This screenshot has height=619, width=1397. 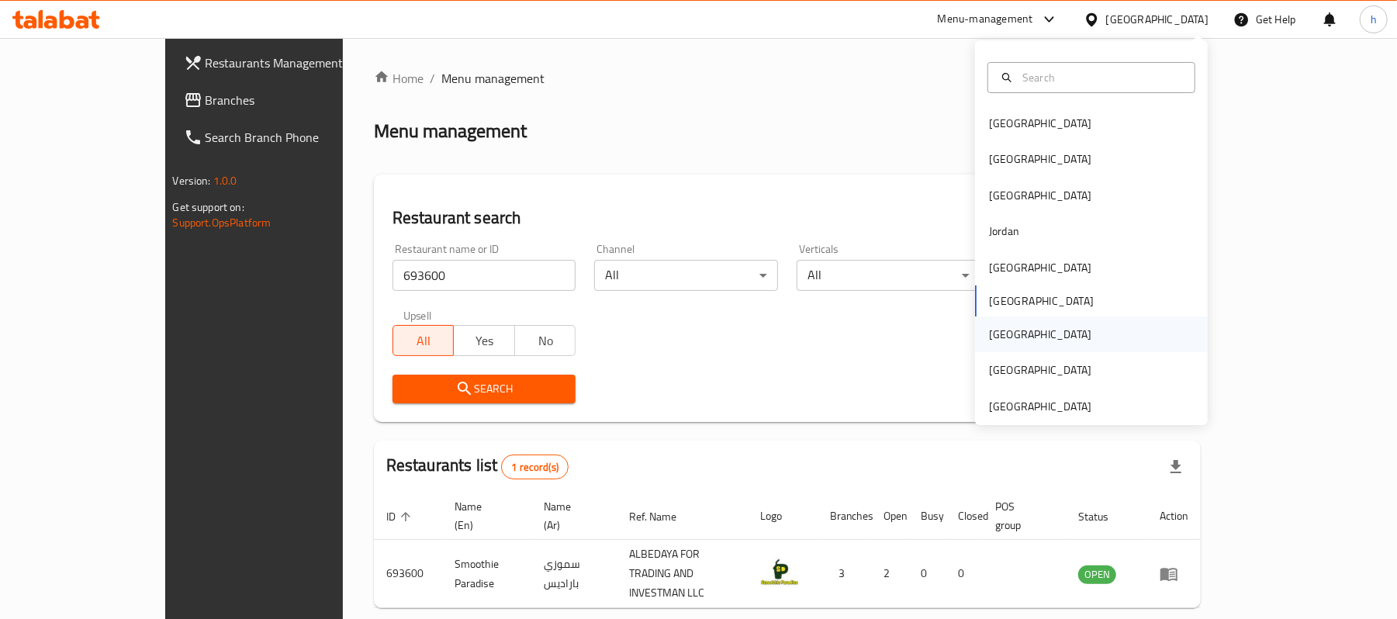 What do you see at coordinates (545, 341) in the screenshot?
I see `span: No` at bounding box center [545, 341].